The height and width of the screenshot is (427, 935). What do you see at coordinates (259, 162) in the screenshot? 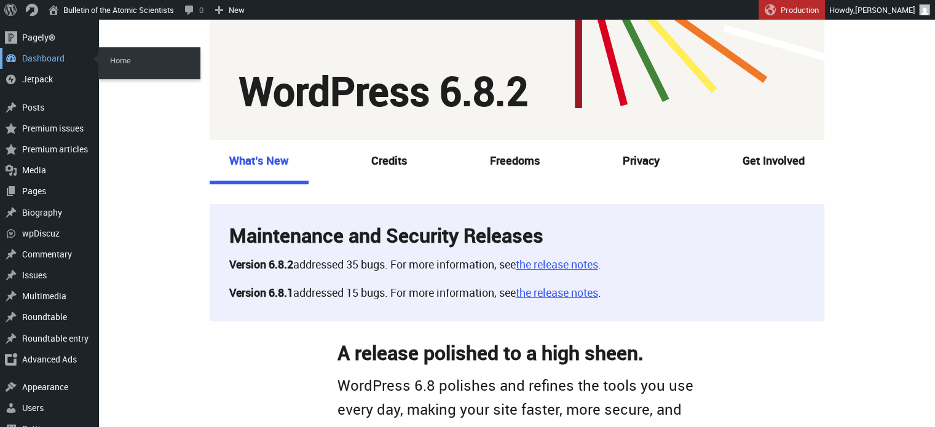
I see `a: What’s New` at bounding box center [259, 162].